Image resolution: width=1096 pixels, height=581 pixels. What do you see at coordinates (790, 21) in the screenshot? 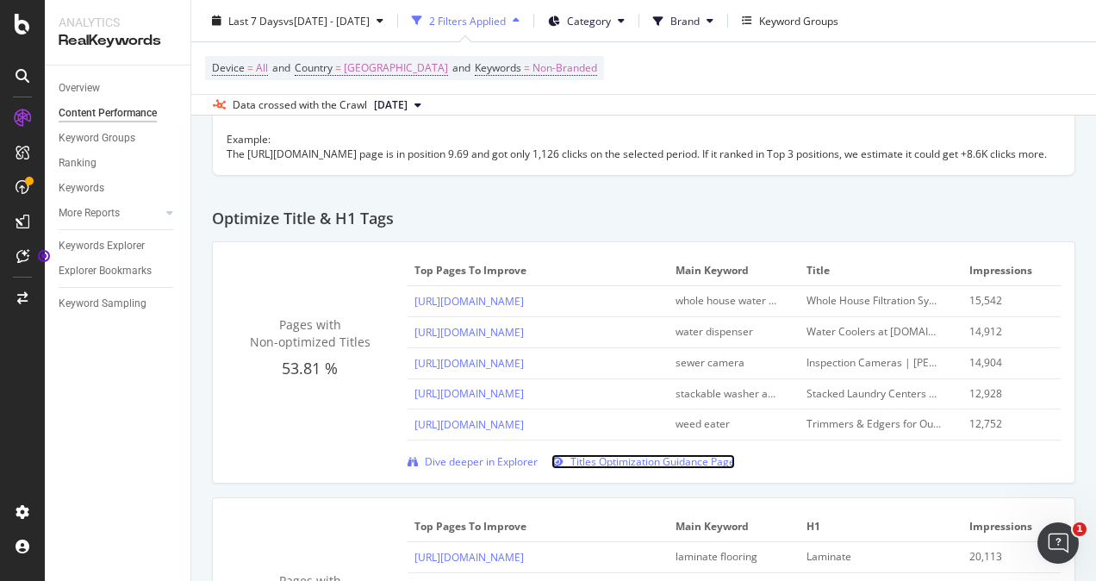
I see `button: Keyword Groups` at bounding box center [790, 21].